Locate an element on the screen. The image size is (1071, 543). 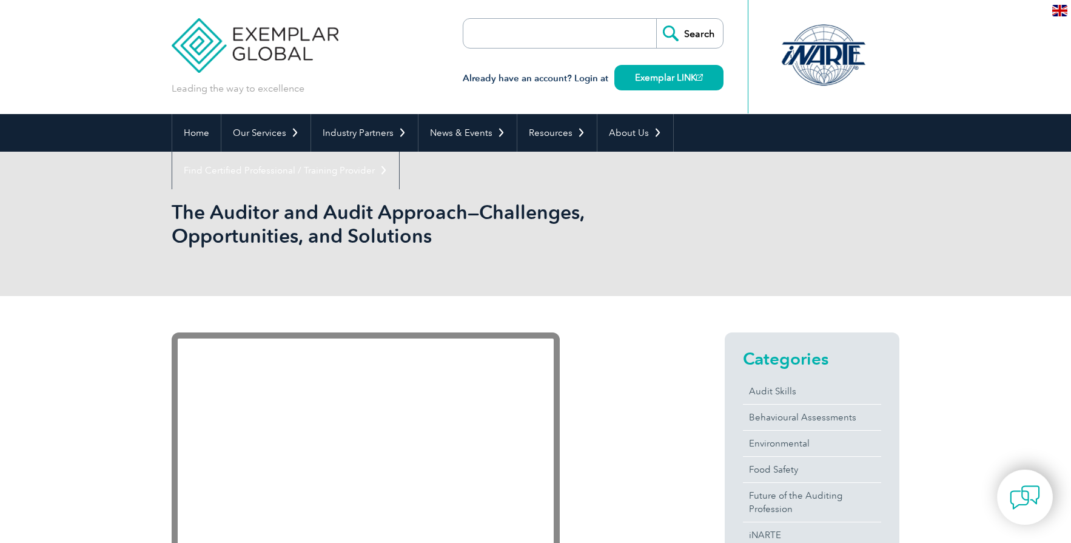
a: Exemplar LINK is located at coordinates (669, 78).